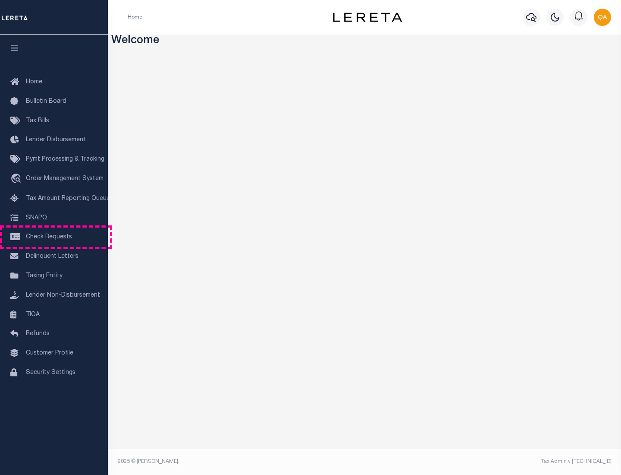 This screenshot has width=621, height=475. I want to click on span: Security Settings, so click(50, 372).